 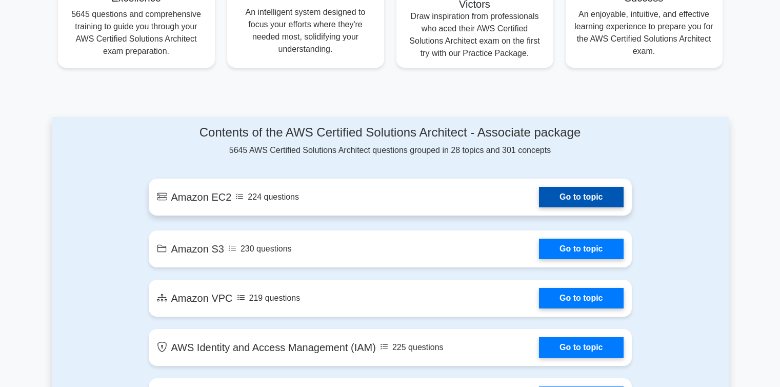 I want to click on p: 5645 questions and comprehensive training to guide you through your AWS Certified Solutions Archi..., so click(x=136, y=33).